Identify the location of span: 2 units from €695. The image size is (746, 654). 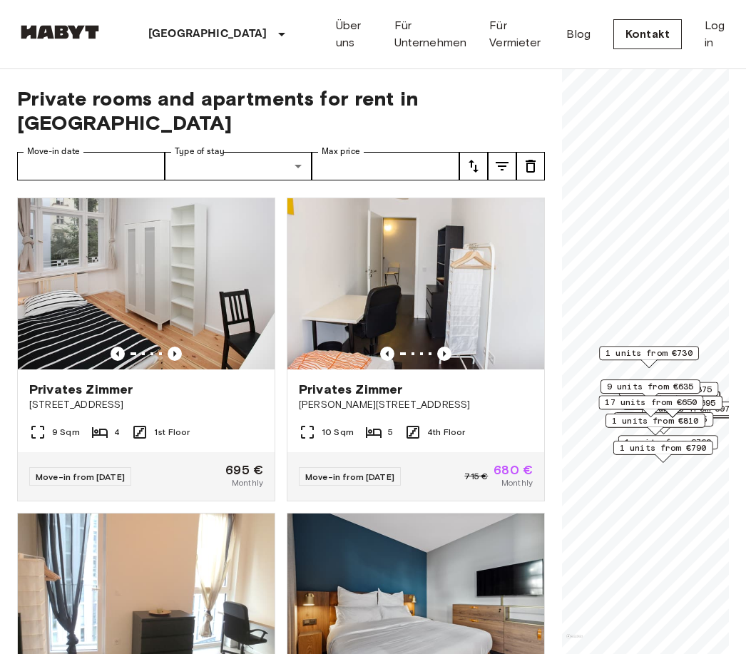
(664, 420).